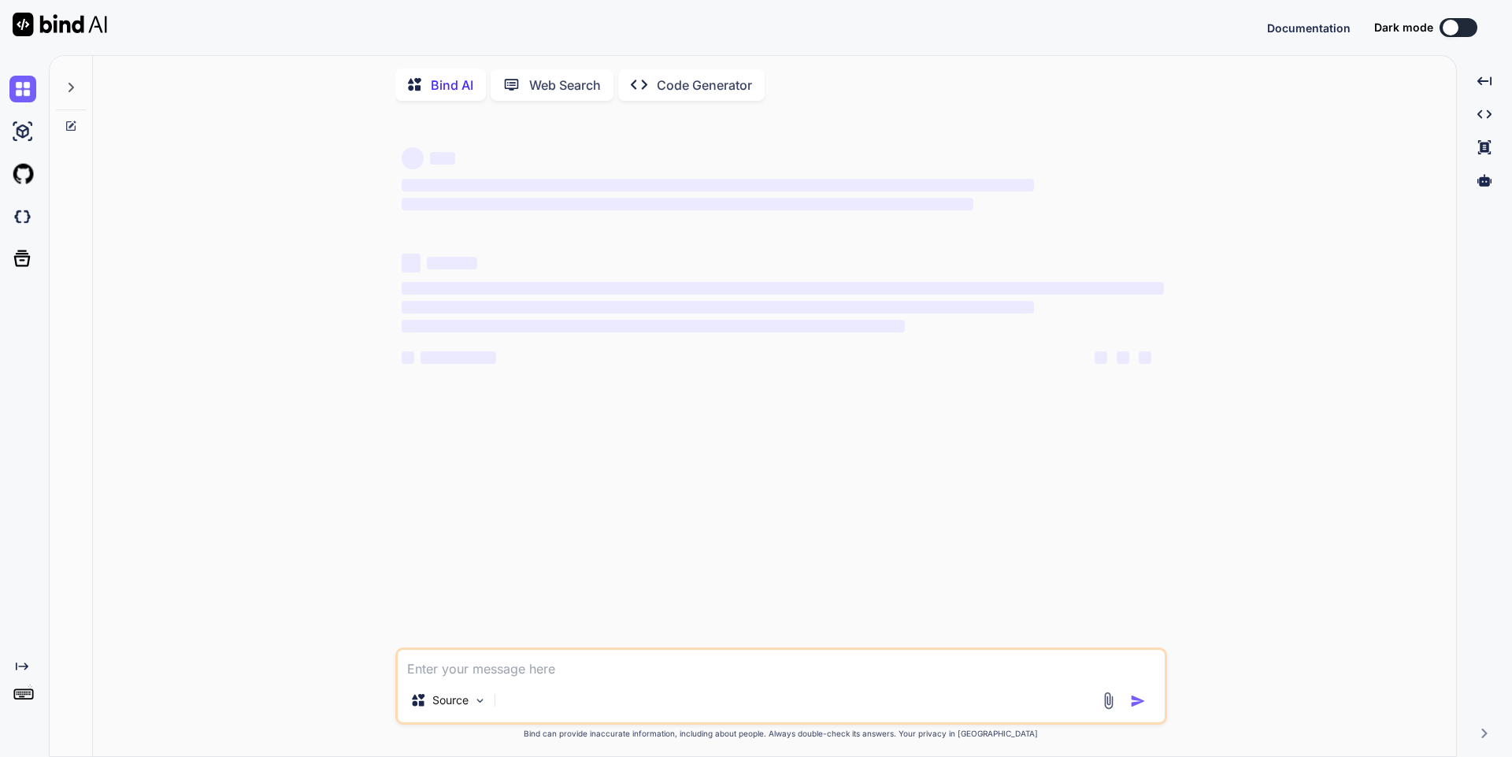 Image resolution: width=1512 pixels, height=757 pixels. I want to click on img: ai-studio, so click(23, 132).